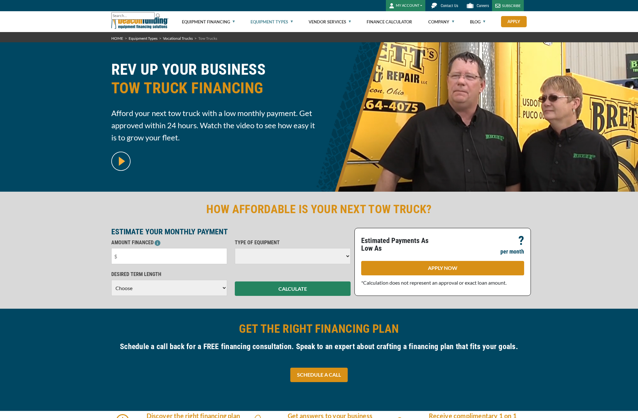 Image resolution: width=638 pixels, height=418 pixels. I want to click on span: TOW TRUCK FINANCING, so click(213, 88).